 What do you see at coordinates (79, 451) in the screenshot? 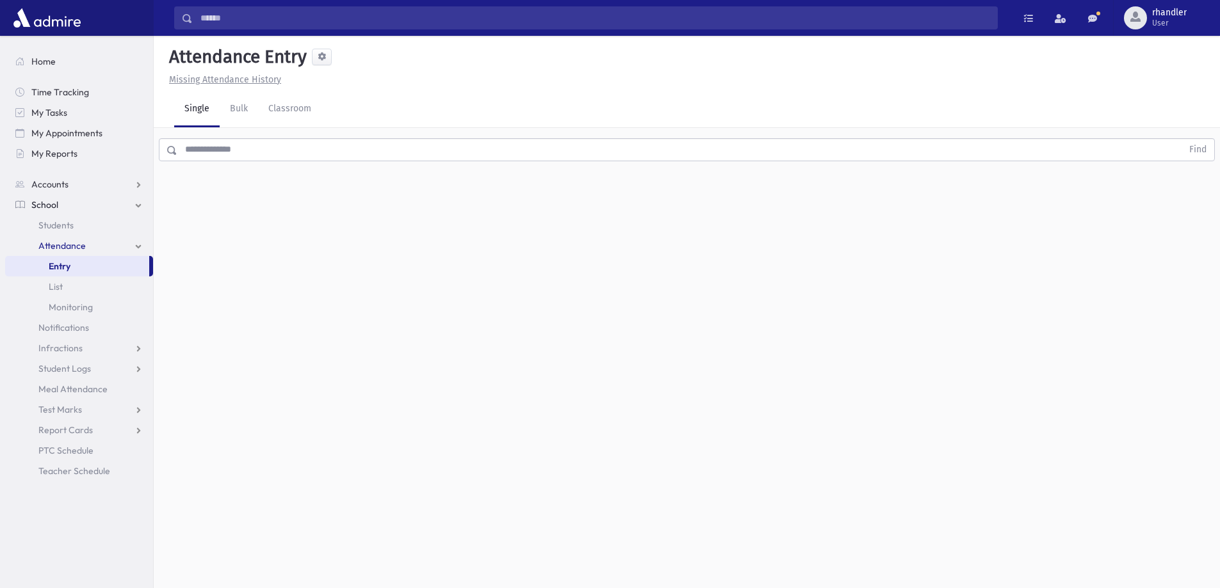
I see `a: PTC Schedule` at bounding box center [79, 451].